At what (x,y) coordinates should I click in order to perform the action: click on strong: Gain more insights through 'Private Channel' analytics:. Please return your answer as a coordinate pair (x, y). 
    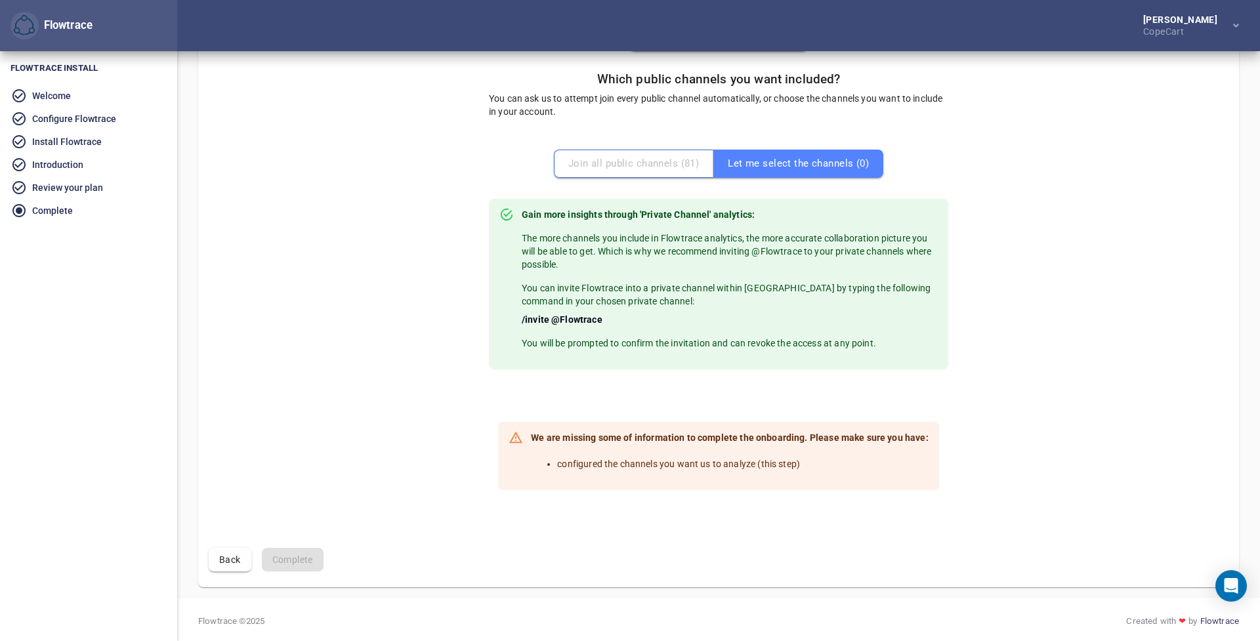
    Looking at the image, I should click on (638, 215).